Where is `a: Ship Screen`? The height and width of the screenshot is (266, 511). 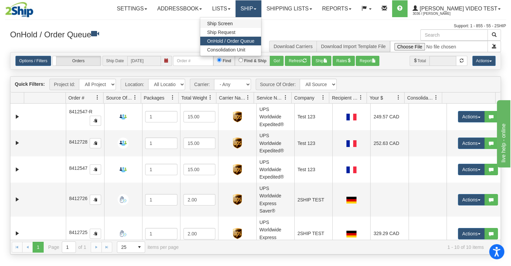 a: Ship Screen is located at coordinates (231, 24).